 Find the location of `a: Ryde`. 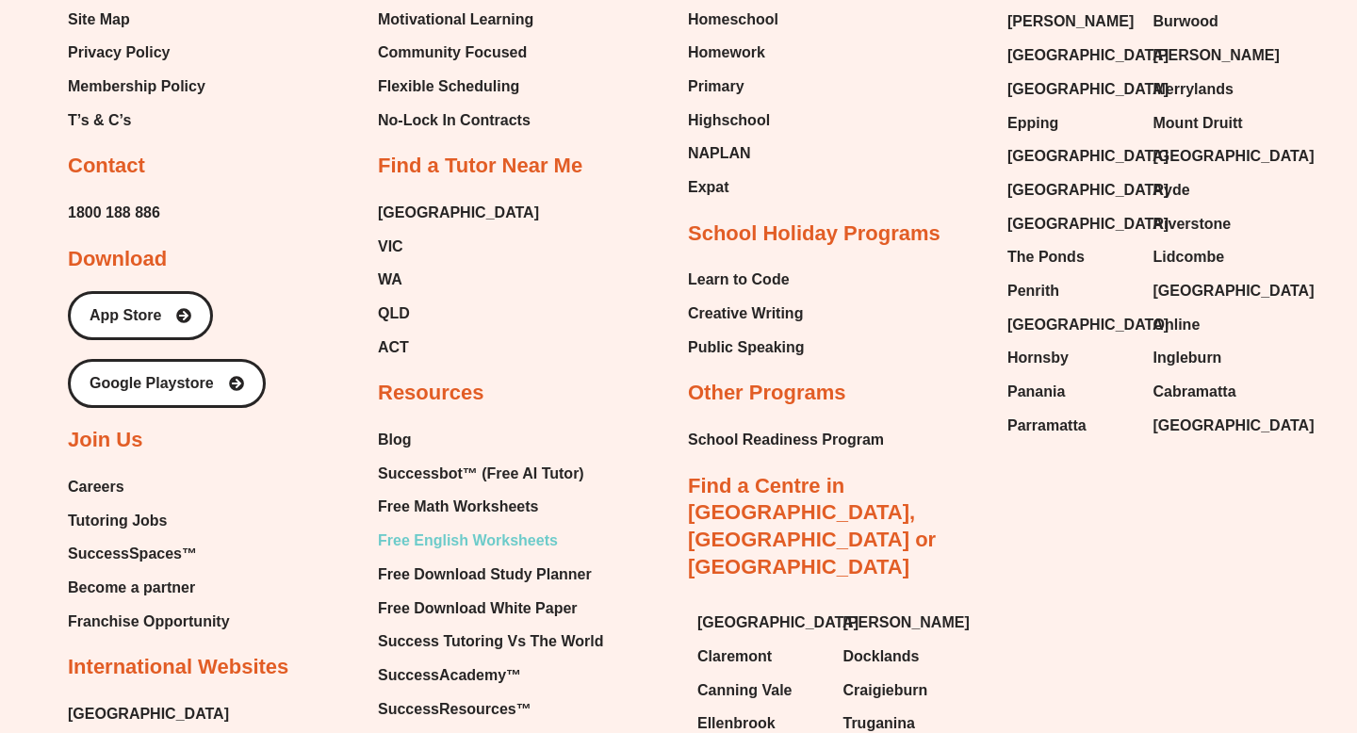

a: Ryde is located at coordinates (1217, 190).